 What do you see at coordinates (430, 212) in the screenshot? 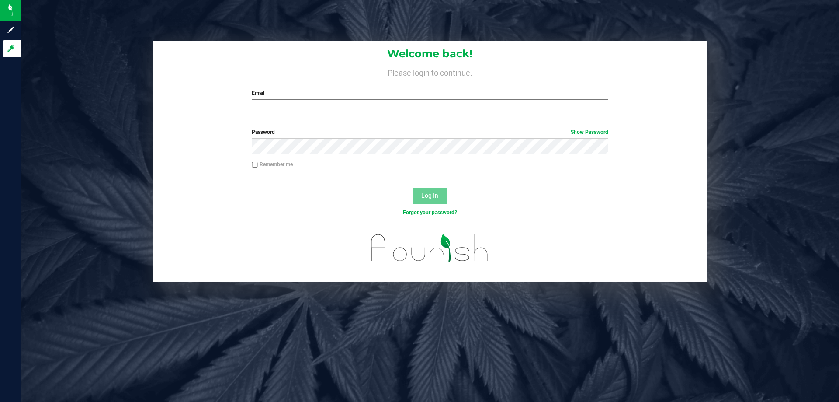
I see `a: Forgot your password?` at bounding box center [430, 212].